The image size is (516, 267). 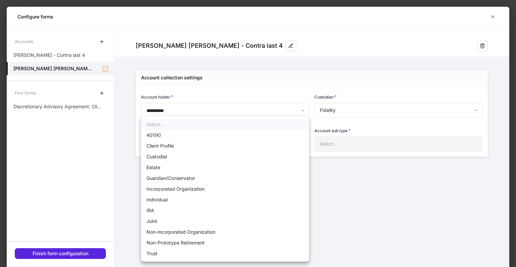 I want to click on li: Incorporated Organization, so click(x=225, y=189).